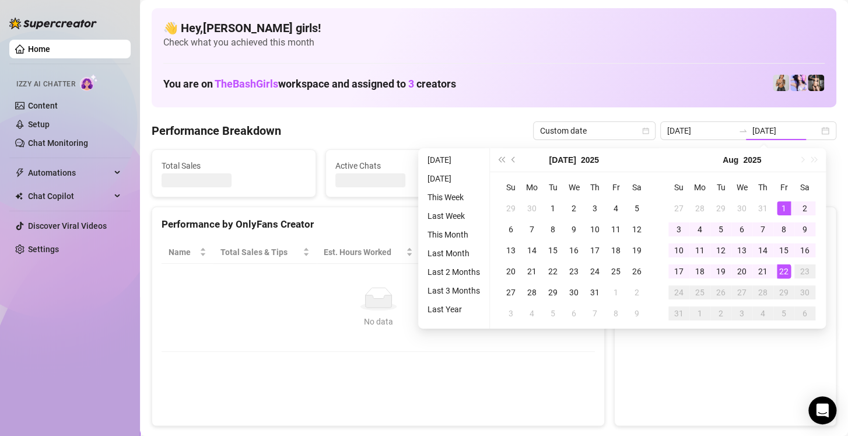  Describe the element at coordinates (310, 84) in the screenshot. I see `h1: You are on workspace and assigned to creators` at that location.